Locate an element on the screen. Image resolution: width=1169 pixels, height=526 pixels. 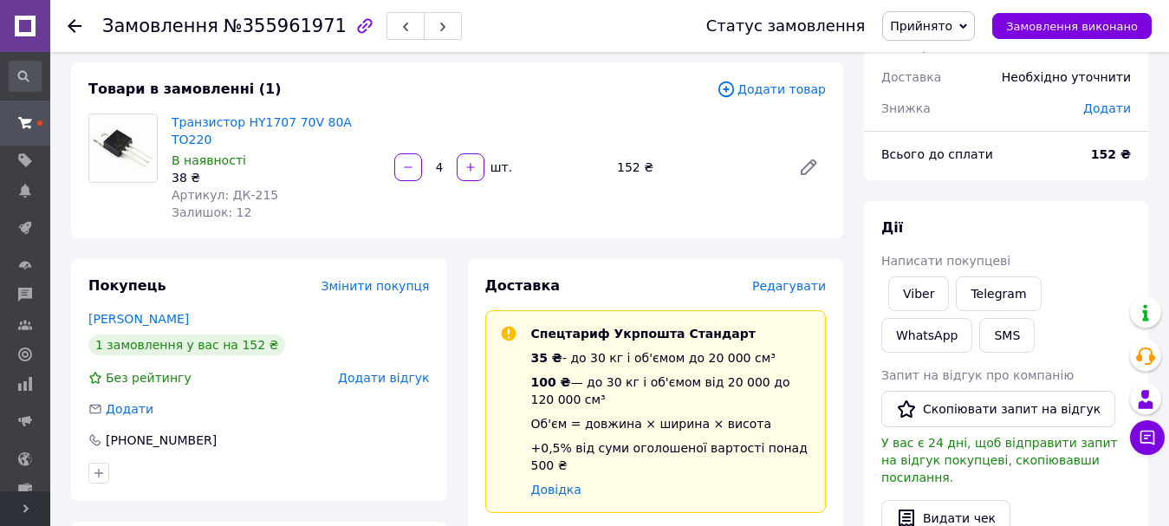
span: Спецтариф Укрпошта Стандарт is located at coordinates (643, 334).